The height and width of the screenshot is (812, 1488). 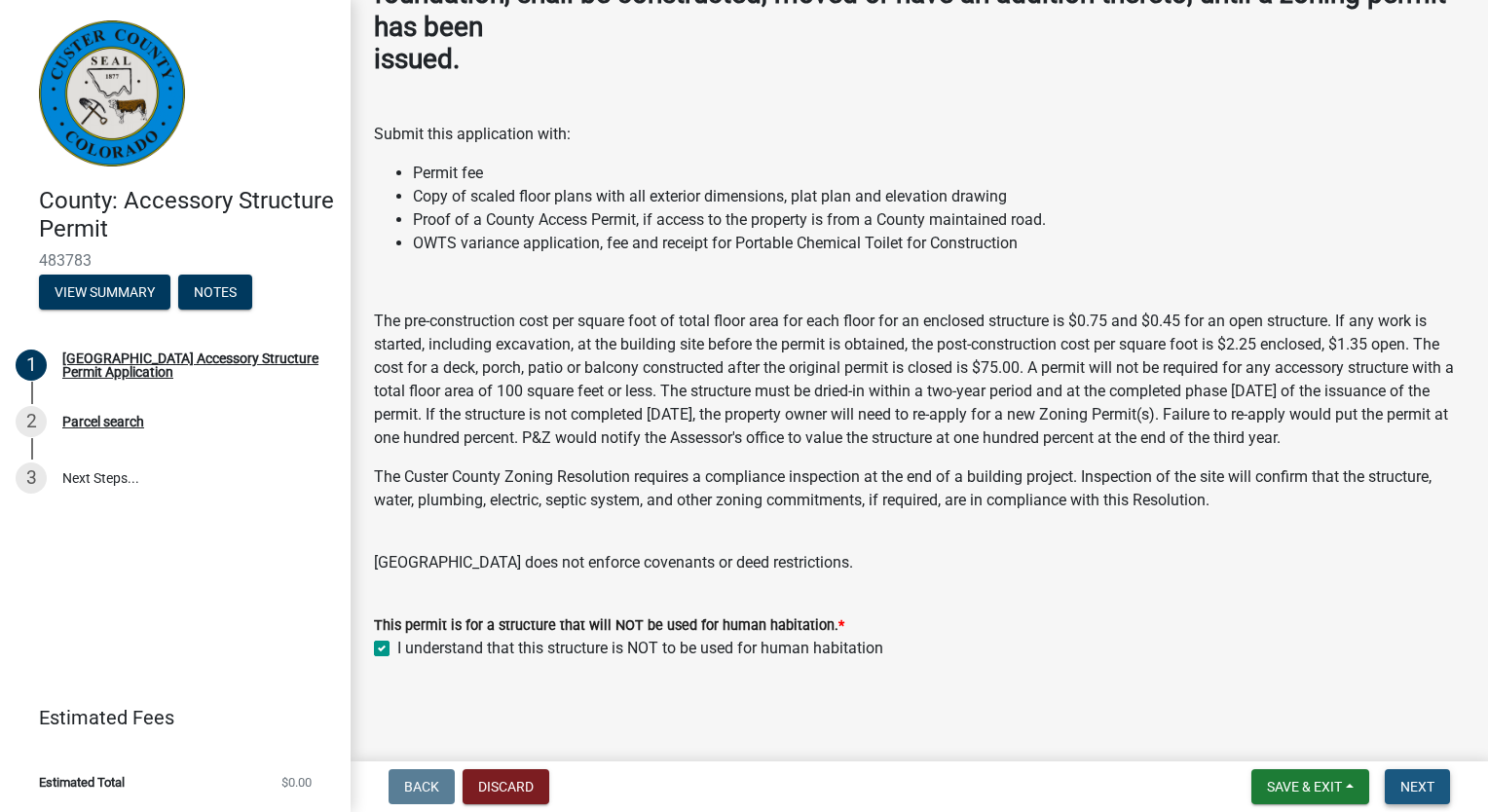 I want to click on span: 483783, so click(x=176, y=260).